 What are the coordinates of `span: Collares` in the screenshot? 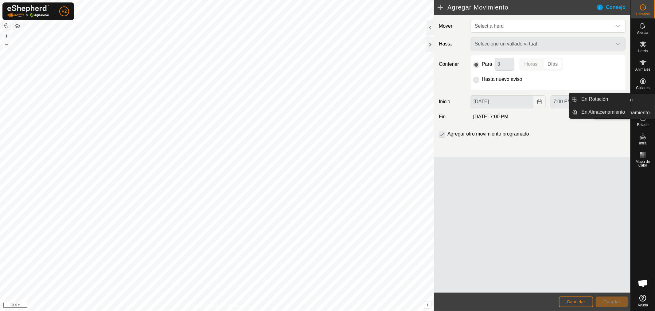 It's located at (642, 88).